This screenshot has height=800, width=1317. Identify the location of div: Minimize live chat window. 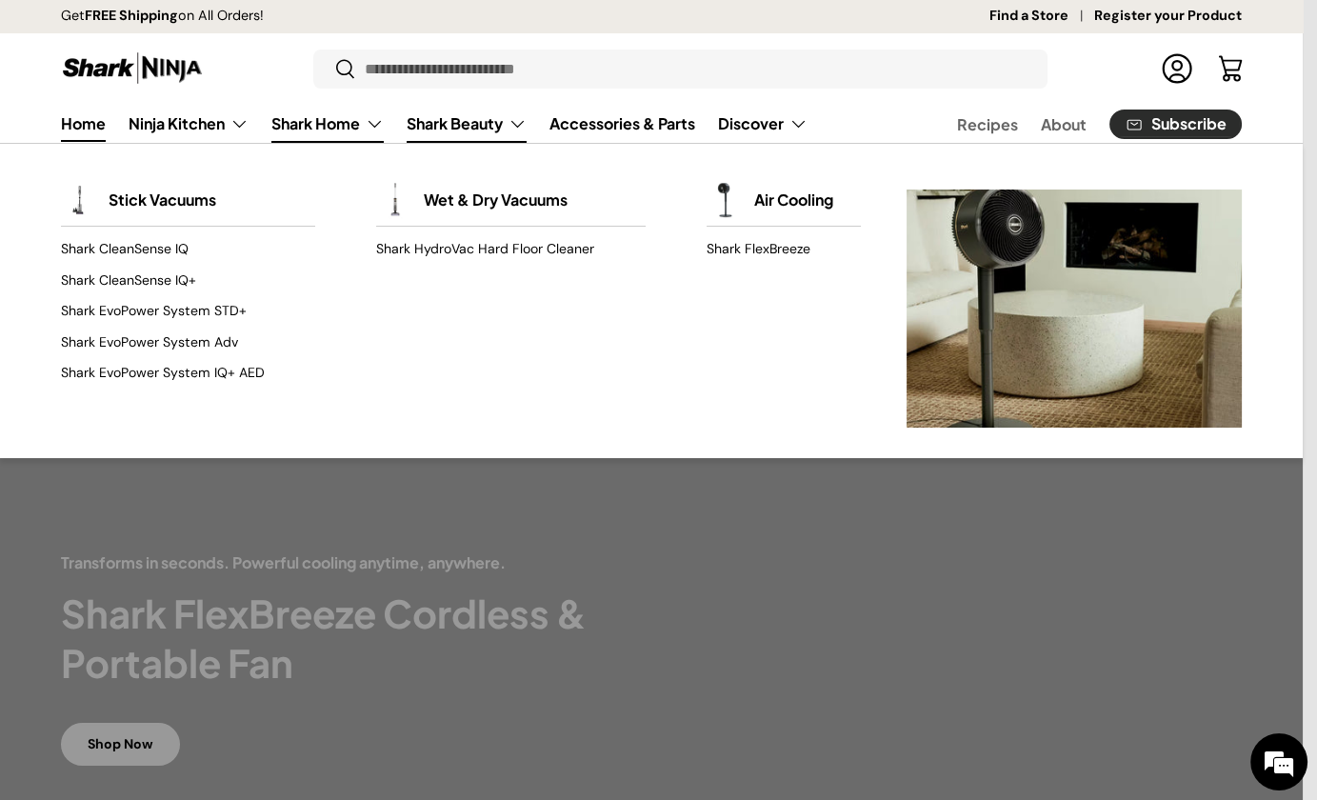
(335, 32).